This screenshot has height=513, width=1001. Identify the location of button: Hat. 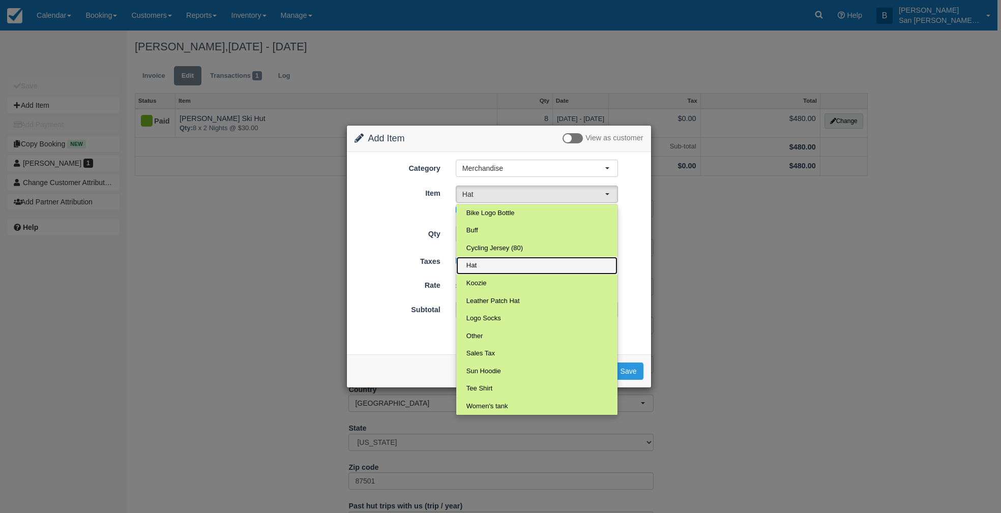
(537, 194).